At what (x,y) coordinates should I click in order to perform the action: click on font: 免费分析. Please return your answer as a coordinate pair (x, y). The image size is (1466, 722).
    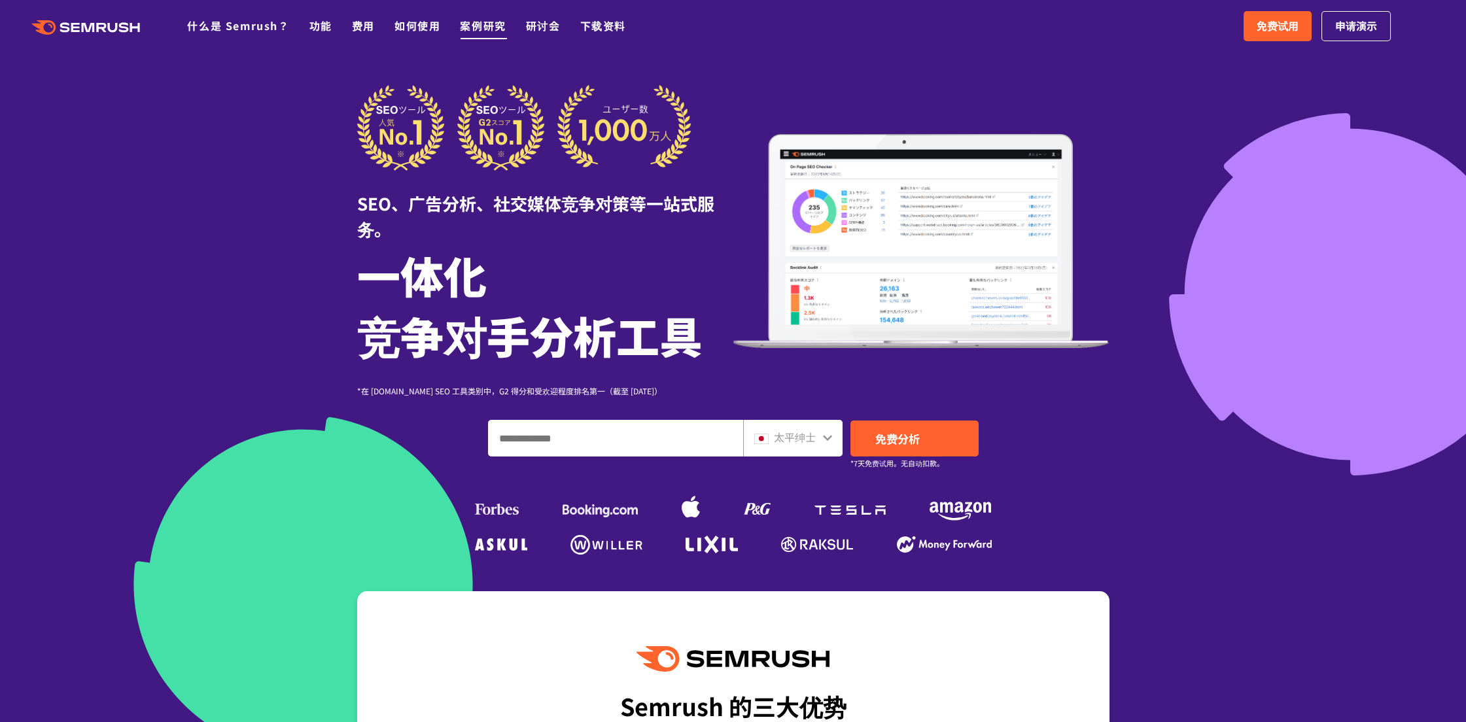
    Looking at the image, I should click on (898, 438).